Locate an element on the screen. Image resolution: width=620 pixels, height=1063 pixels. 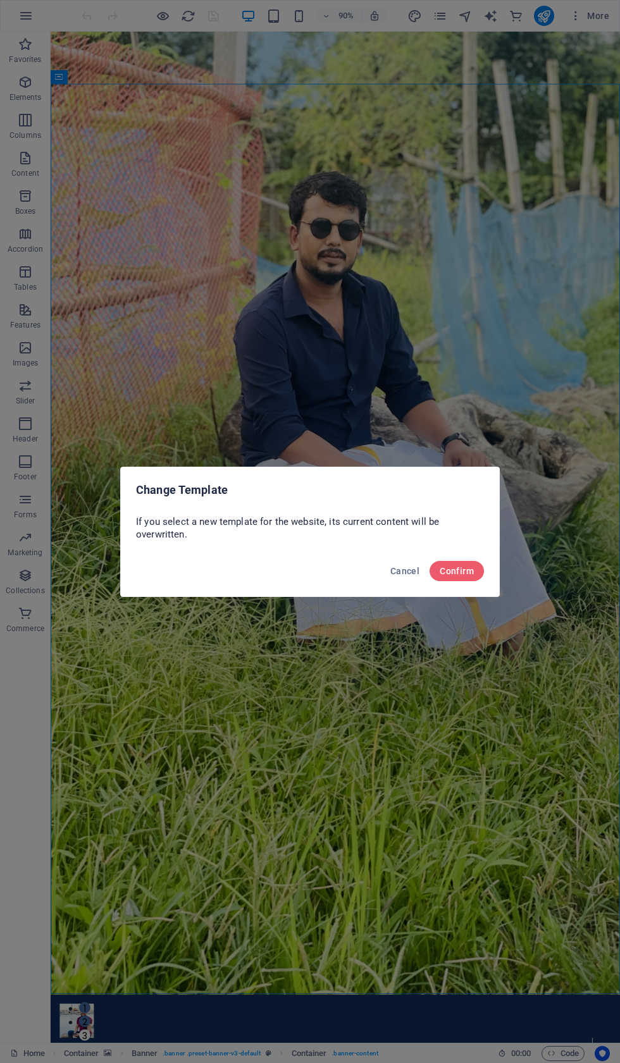
button: Confirm is located at coordinates (456, 571).